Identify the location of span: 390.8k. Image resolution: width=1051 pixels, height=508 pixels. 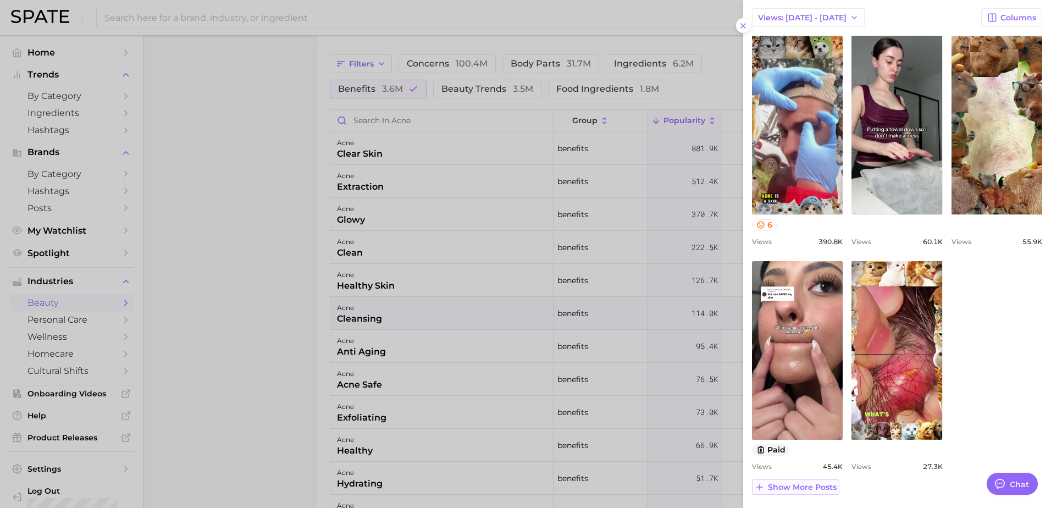
(830, 241).